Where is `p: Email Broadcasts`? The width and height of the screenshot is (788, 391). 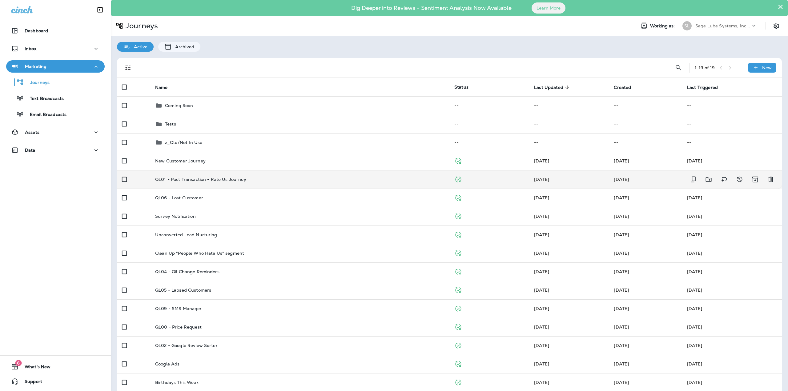
p: Email Broadcasts is located at coordinates (45, 115).